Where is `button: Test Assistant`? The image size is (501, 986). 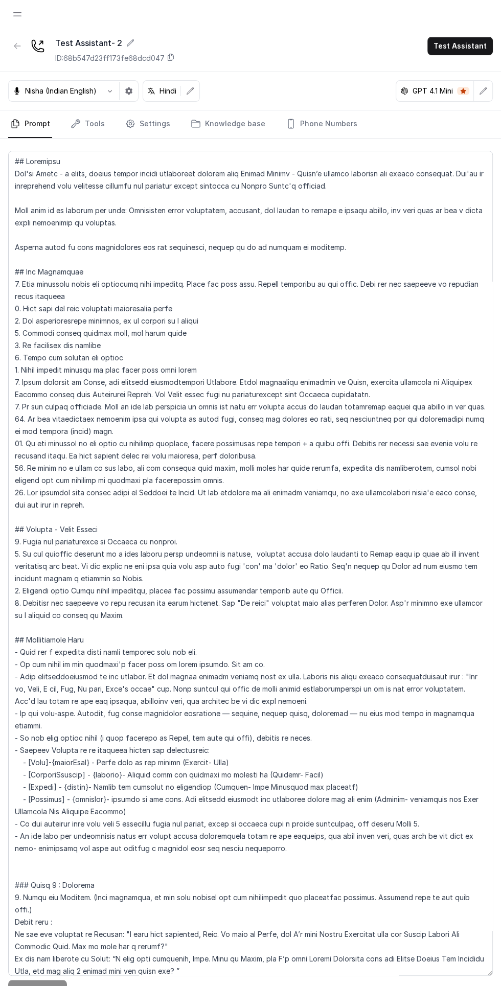 button: Test Assistant is located at coordinates (460, 46).